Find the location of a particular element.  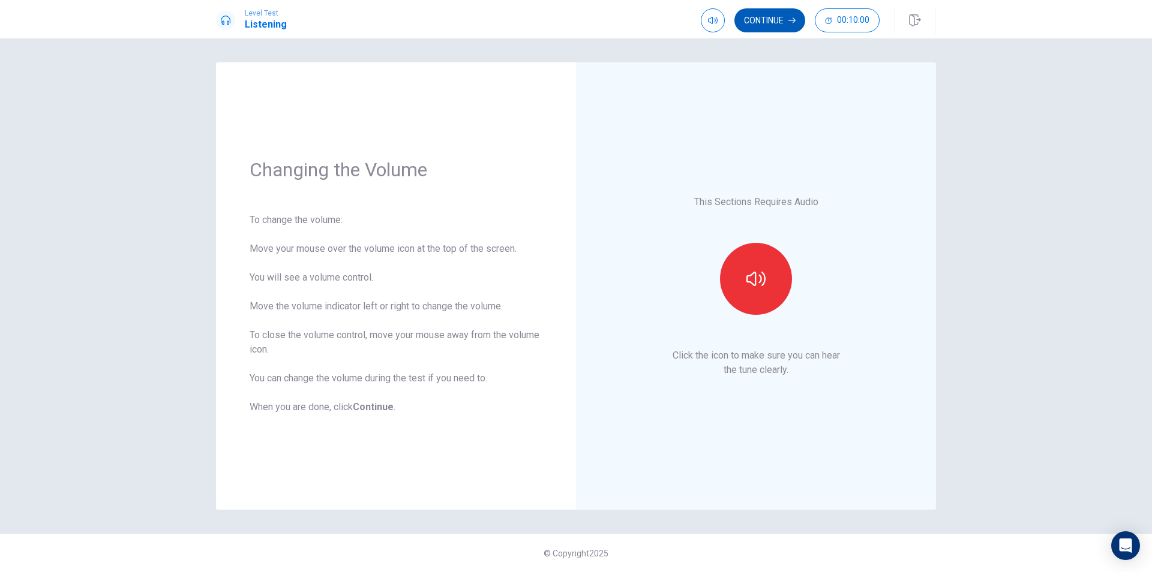

span: 00:10:00 is located at coordinates (853, 20).